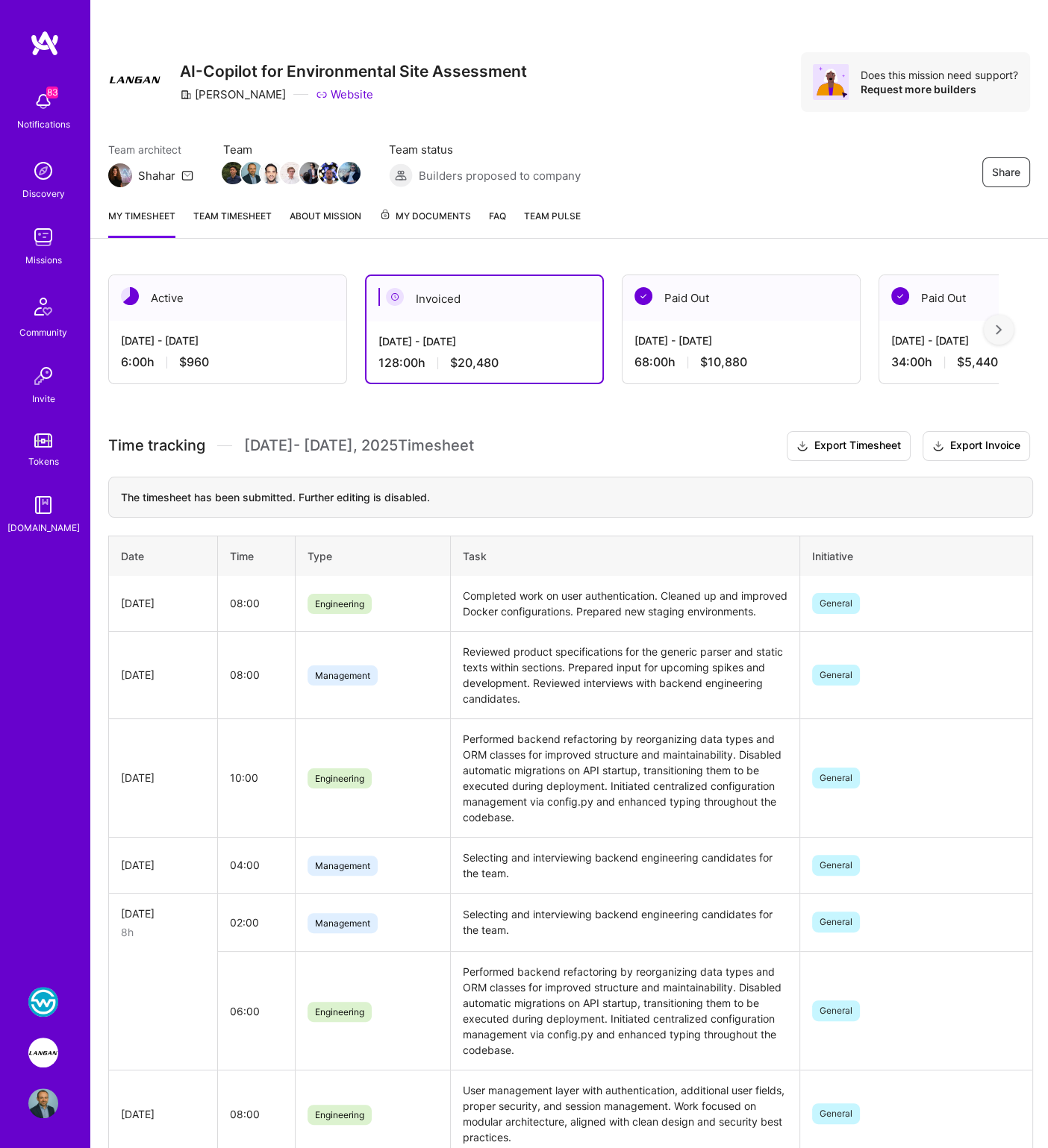 The height and width of the screenshot is (1148, 1048). What do you see at coordinates (44, 124) in the screenshot?
I see `div: Notifications` at bounding box center [44, 124].